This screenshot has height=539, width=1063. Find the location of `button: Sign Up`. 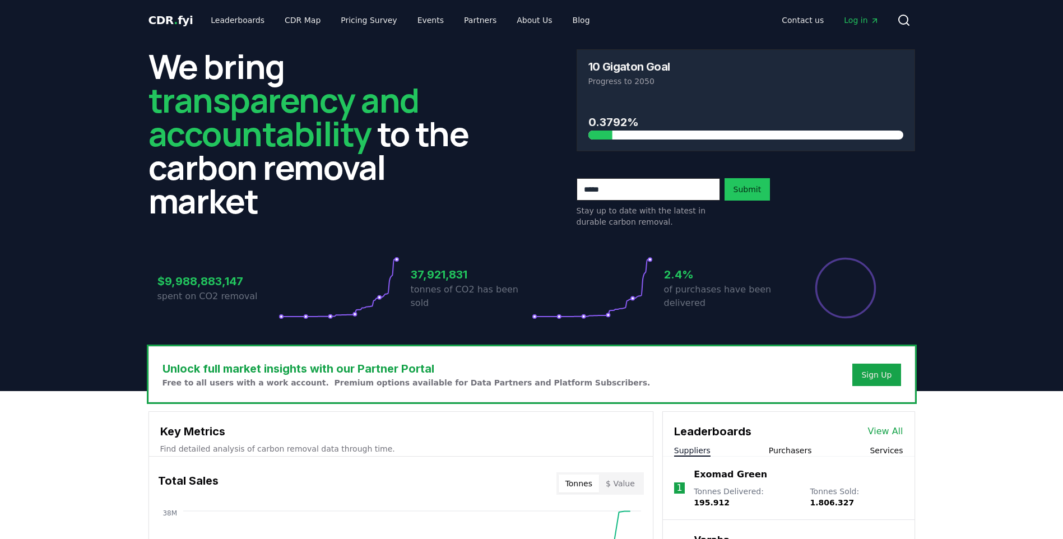

button: Sign Up is located at coordinates (877, 375).